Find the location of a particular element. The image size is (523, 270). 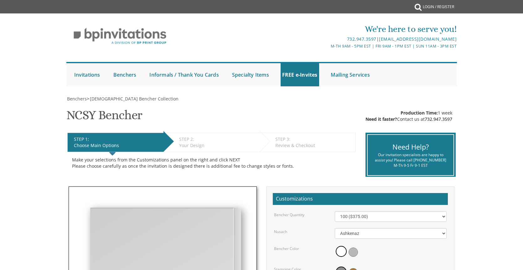

div: M-Th 9am - 5pm EST | Fri 9am - 1pm EST | Sun 11am - 3pm EST is located at coordinates (327, 46).